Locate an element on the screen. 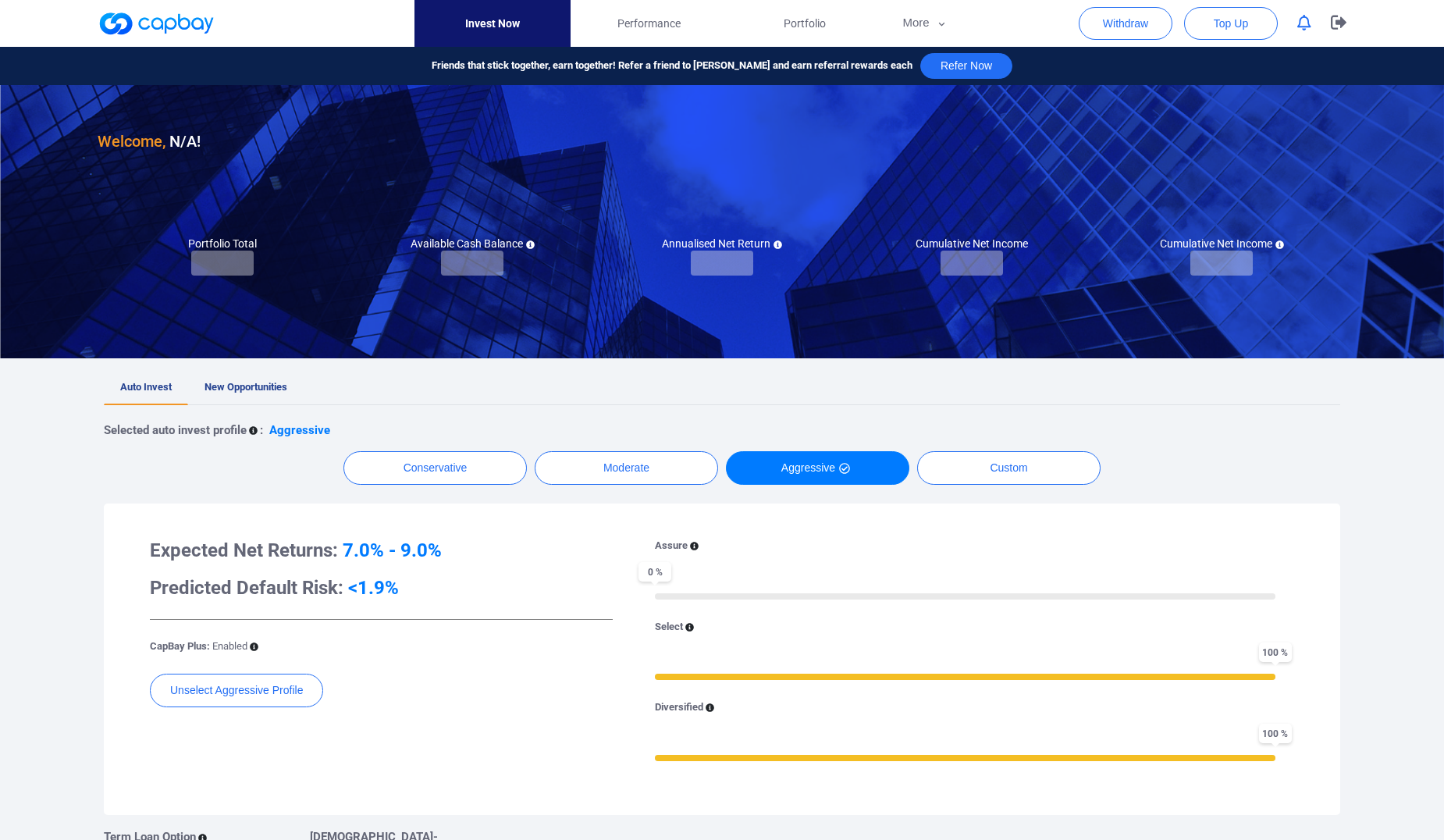 The image size is (1444, 840). button: Custom is located at coordinates (1009, 468).